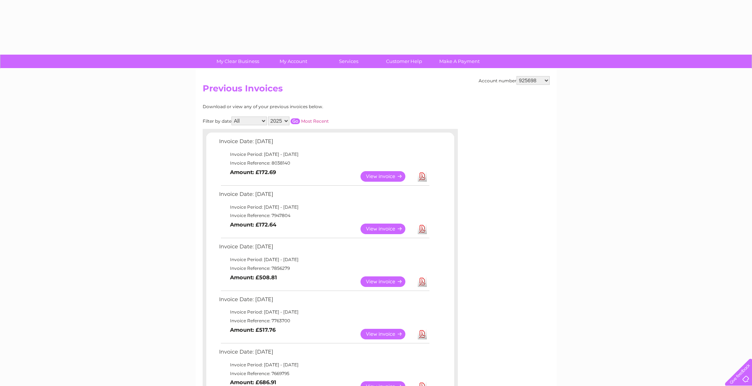  What do you see at coordinates (514, 81) in the screenshot?
I see `div: Account number` at bounding box center [514, 81].